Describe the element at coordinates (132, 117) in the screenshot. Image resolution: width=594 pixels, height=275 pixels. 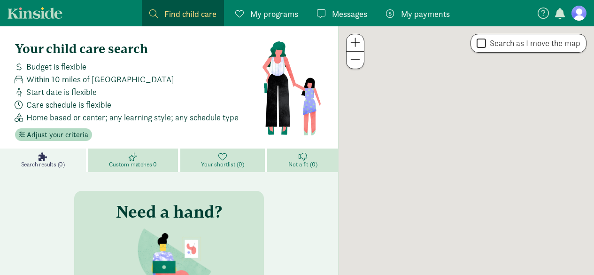
I see `span: Home based or center; any learning style; any schedule type` at that location.